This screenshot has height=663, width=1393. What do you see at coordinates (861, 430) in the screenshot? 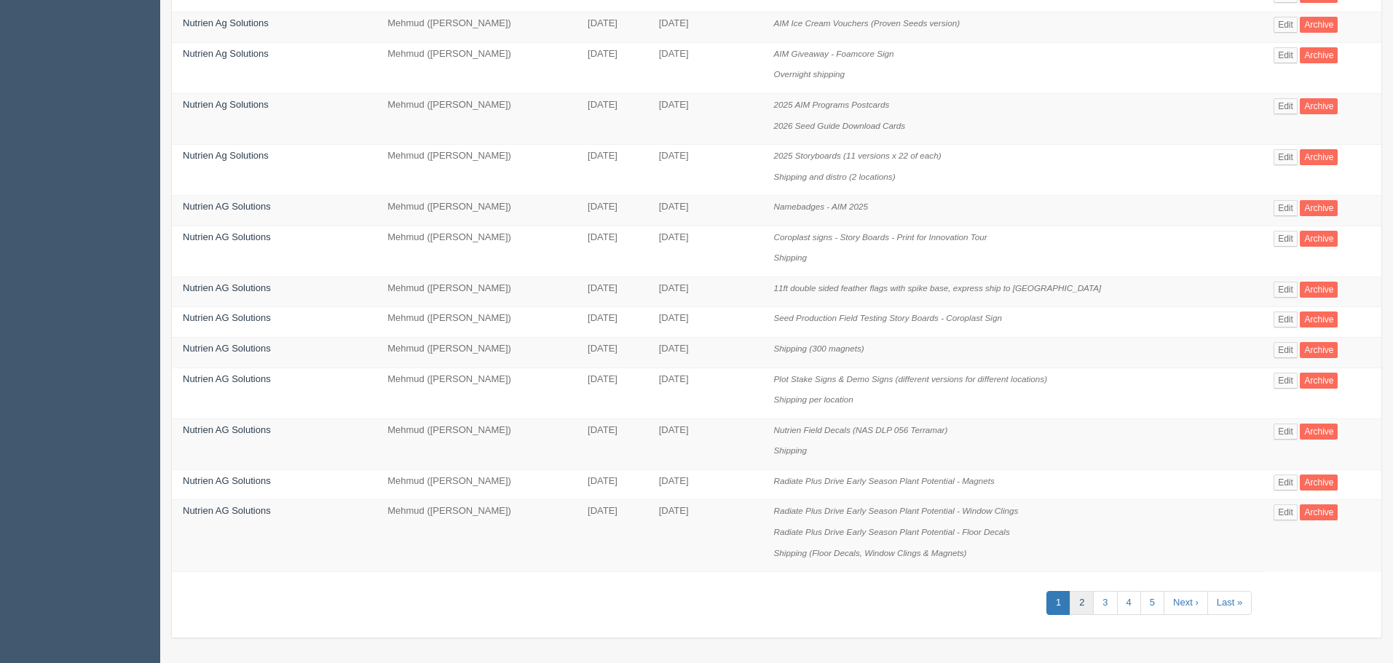
I see `i: Nutrien Field Decals (NAS DLP 056 Terramar)` at bounding box center [861, 430].